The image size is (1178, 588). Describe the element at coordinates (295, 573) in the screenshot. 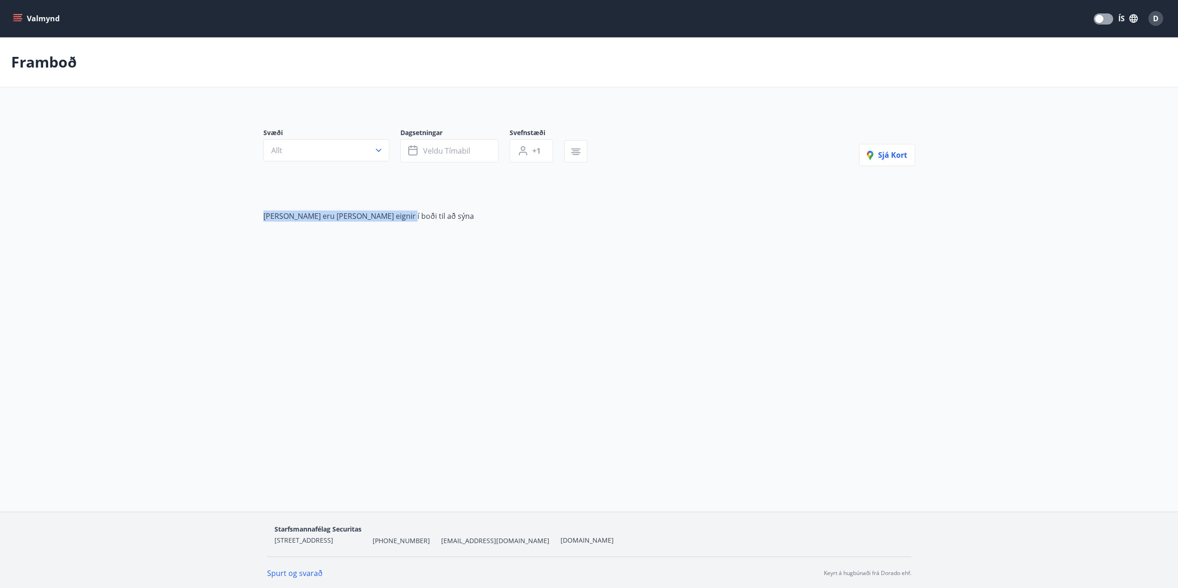

I see `a: Spurt og svarað` at that location.